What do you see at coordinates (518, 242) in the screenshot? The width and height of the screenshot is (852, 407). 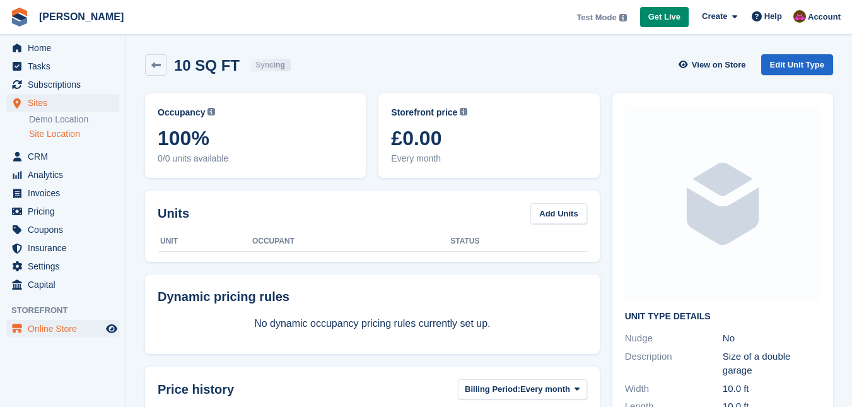 I see `th: Status` at bounding box center [518, 242].